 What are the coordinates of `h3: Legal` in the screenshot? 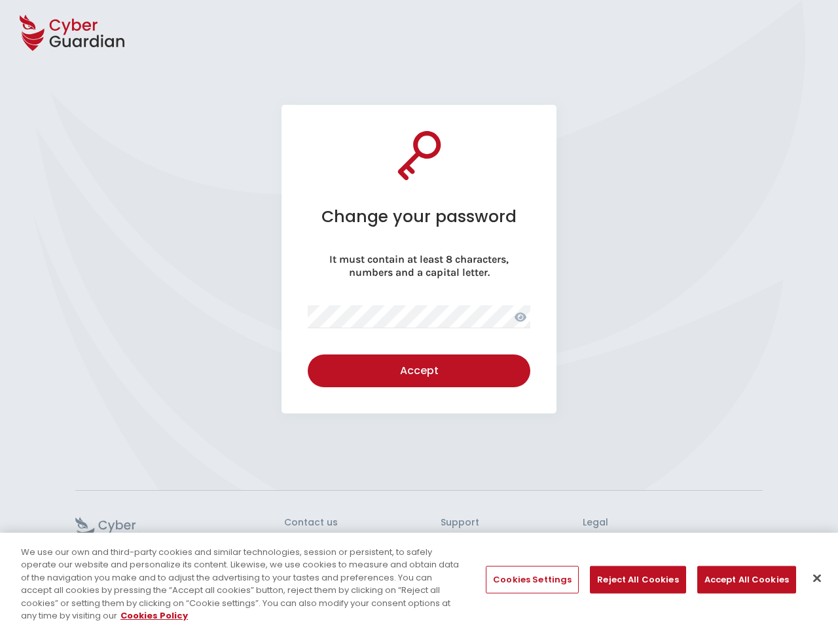 It's located at (672, 523).